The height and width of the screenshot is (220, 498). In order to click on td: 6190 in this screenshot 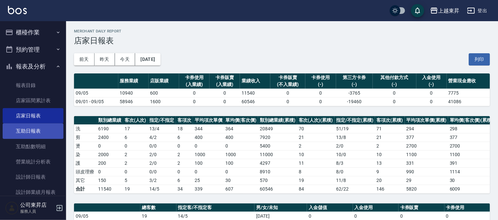, I will do `click(110, 128)`.